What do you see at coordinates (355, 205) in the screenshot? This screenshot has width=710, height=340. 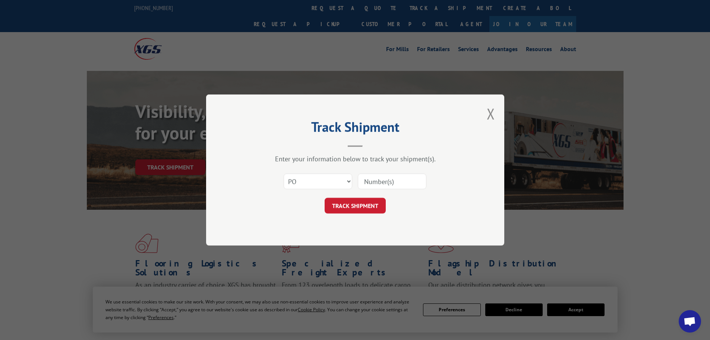 I see `button: TRACK SHIPMENT` at bounding box center [355, 205].